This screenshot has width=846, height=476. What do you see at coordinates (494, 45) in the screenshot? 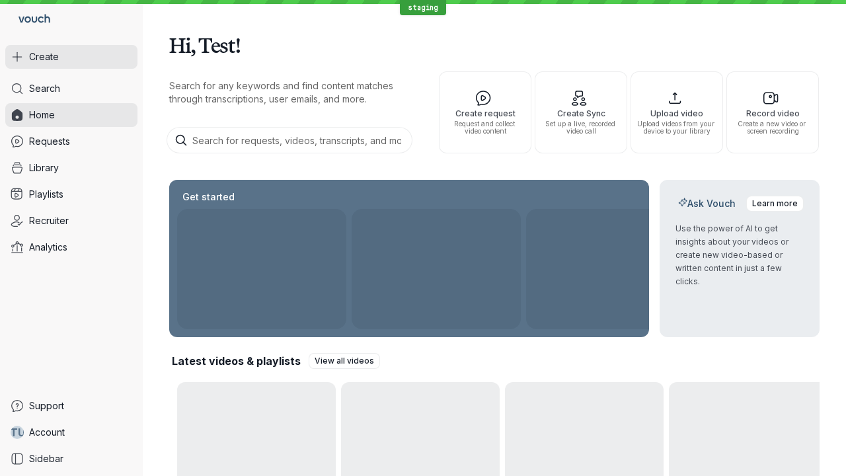
I see `h1: Hi, Test!` at bounding box center [494, 45].